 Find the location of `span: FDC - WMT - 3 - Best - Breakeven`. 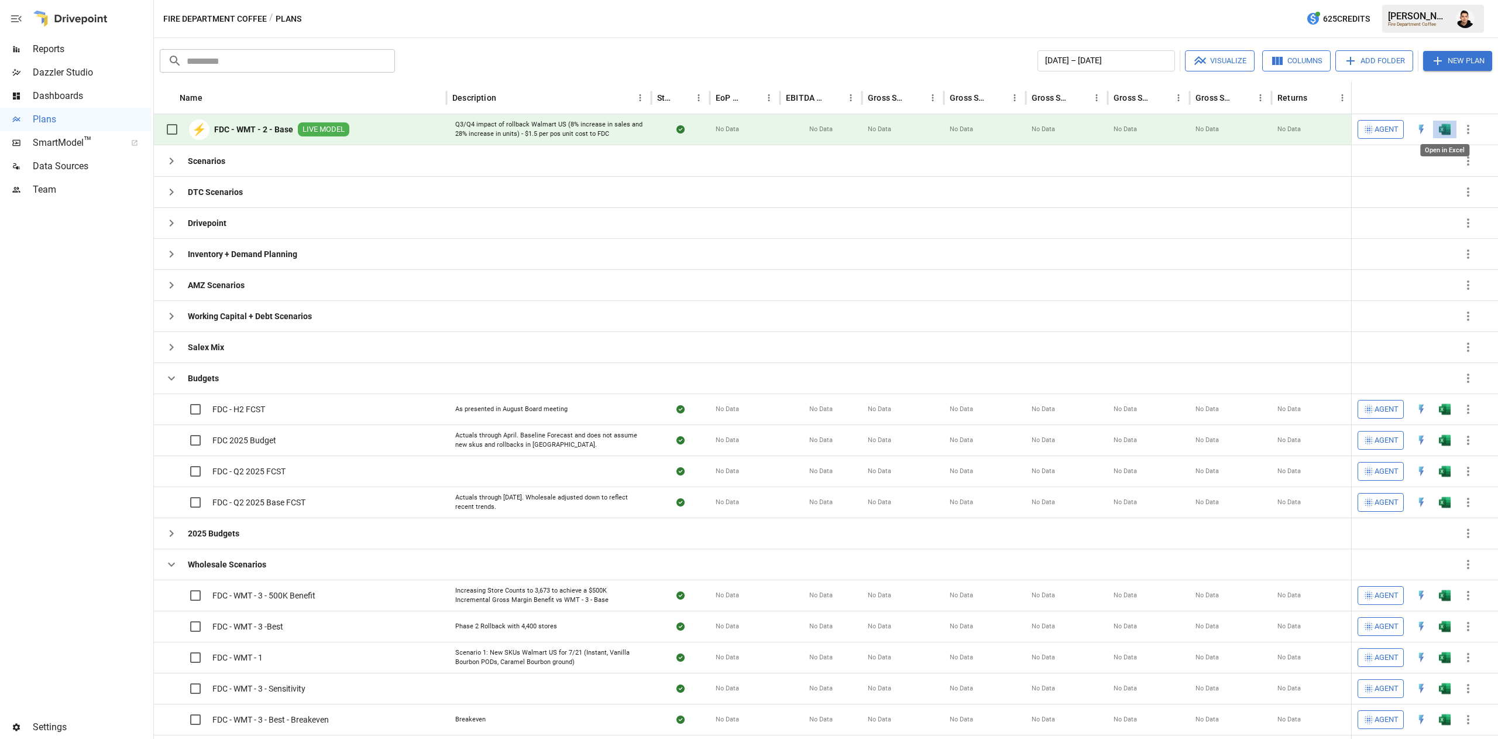

span: FDC - WMT - 3 - Best - Breakeven is located at coordinates (270, 719).